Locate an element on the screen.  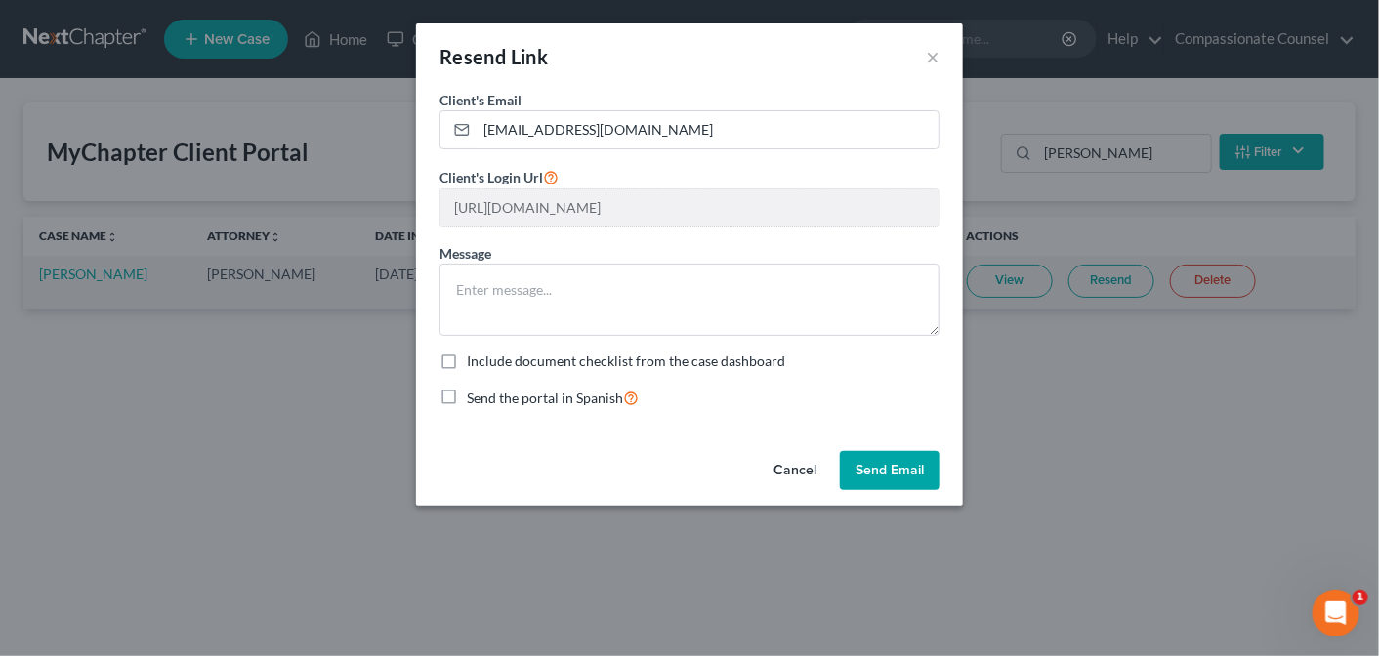
label: Message is located at coordinates (465, 253).